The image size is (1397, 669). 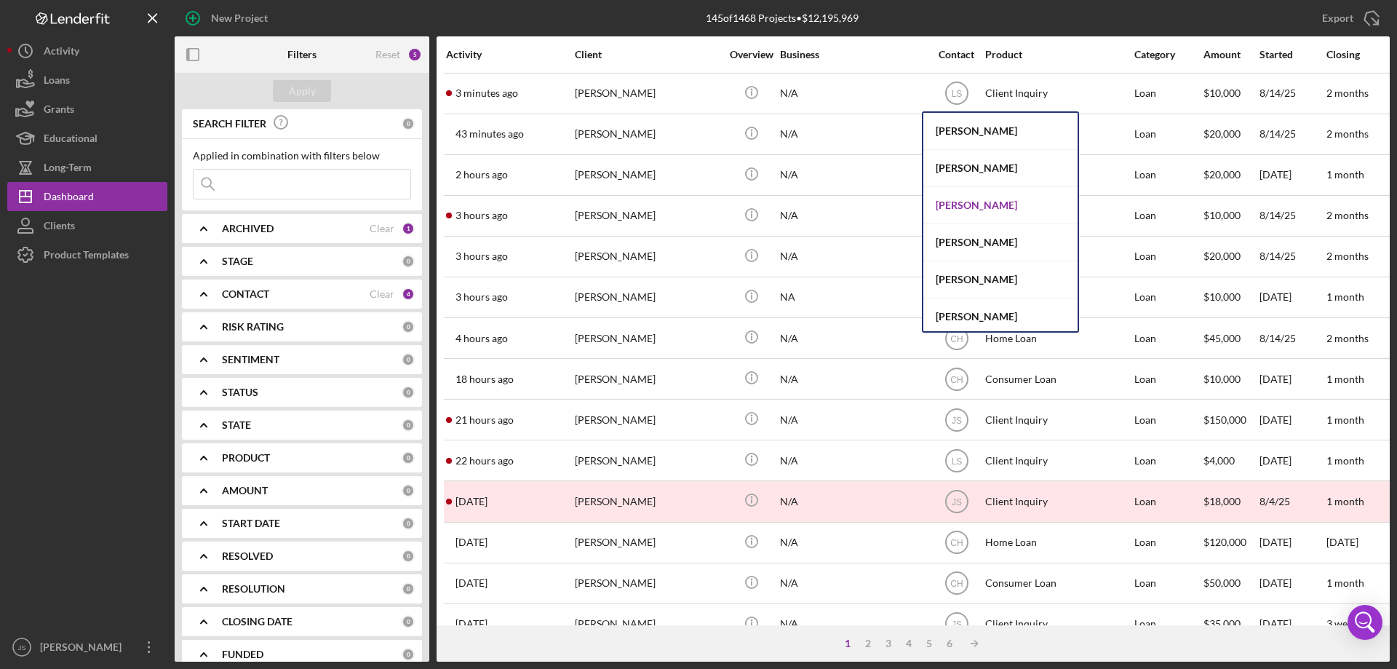 I want to click on b: STATUS, so click(x=240, y=392).